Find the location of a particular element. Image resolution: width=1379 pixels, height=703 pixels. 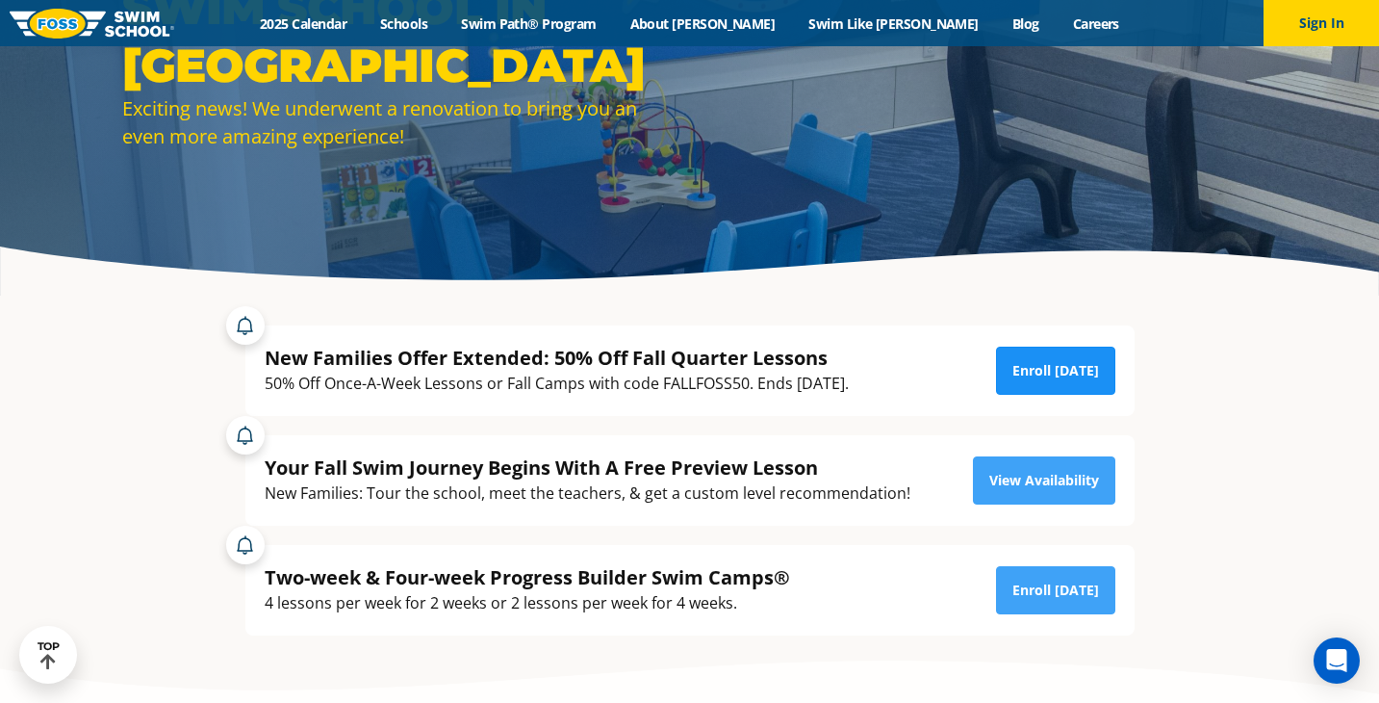

a: Careers is located at coordinates (1095, 23).